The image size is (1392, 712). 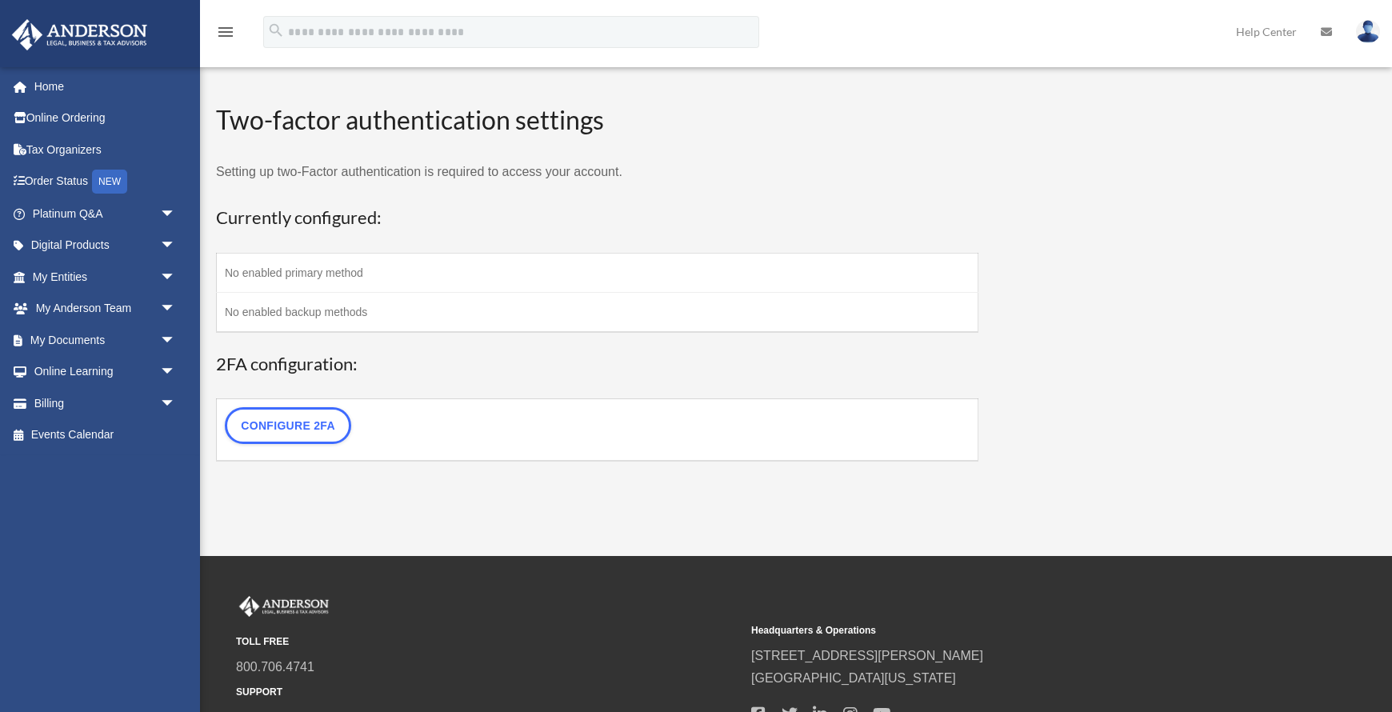 I want to click on a: Tax Organizers, so click(x=106, y=150).